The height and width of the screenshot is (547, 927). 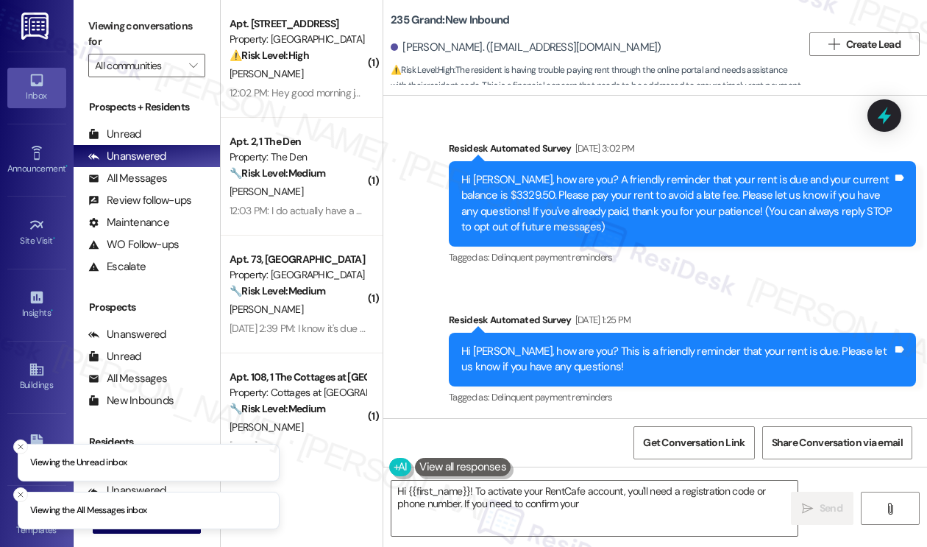 What do you see at coordinates (37, 232) in the screenshot?
I see `a: Site Visit •` at bounding box center [37, 232].